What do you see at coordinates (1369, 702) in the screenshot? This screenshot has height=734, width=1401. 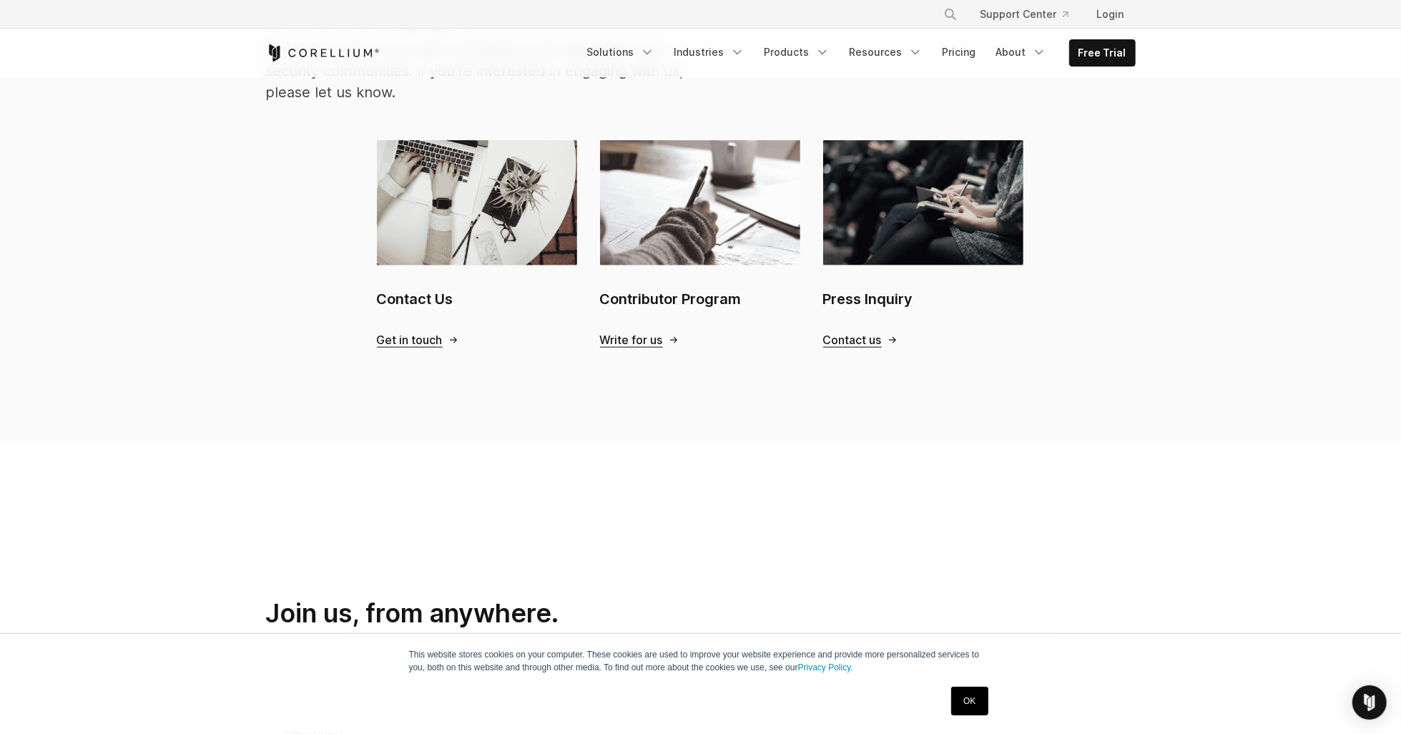 I see `div: Open Intercom Messenger` at bounding box center [1369, 702].